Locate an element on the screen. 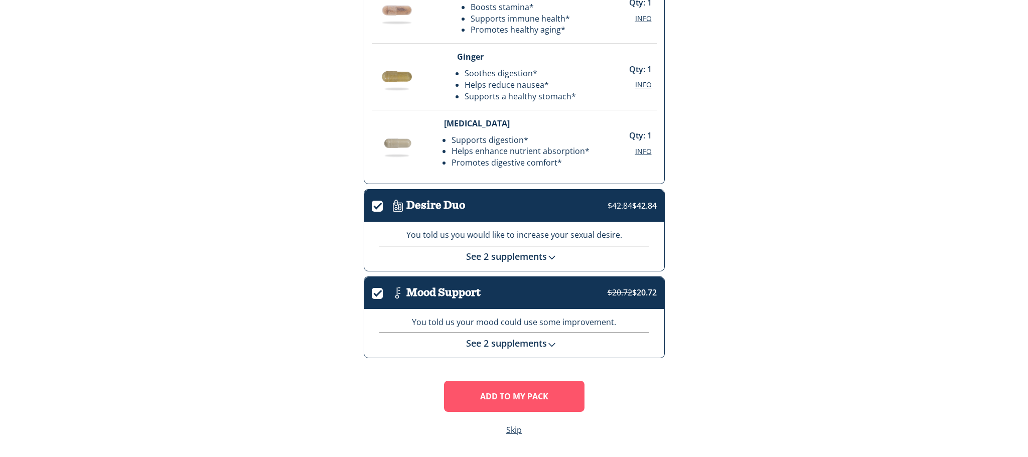  li: Soothes digestion* is located at coordinates (520, 73).